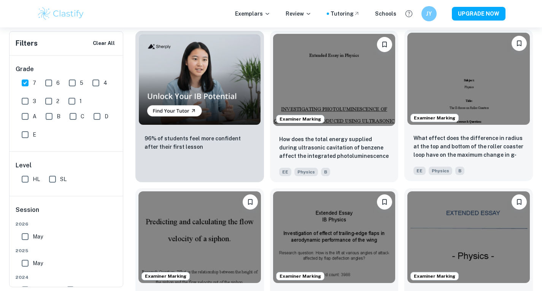 The image size is (542, 291). What do you see at coordinates (386, 14) in the screenshot?
I see `a: Schools` at bounding box center [386, 14].